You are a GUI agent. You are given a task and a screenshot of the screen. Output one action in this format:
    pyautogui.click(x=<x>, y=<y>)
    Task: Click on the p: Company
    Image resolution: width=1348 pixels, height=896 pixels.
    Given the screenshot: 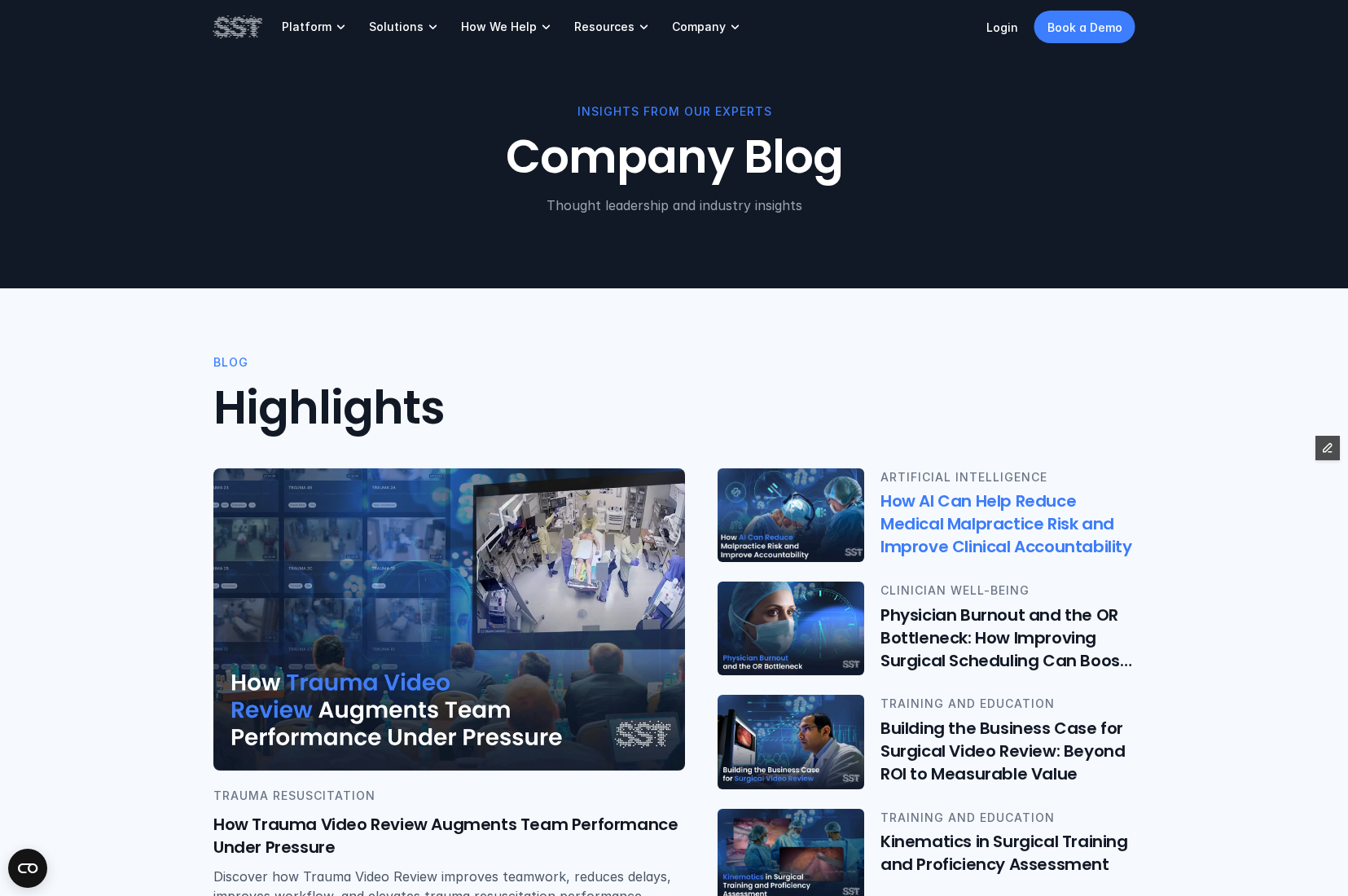 What is the action you would take?
    pyautogui.click(x=699, y=27)
    